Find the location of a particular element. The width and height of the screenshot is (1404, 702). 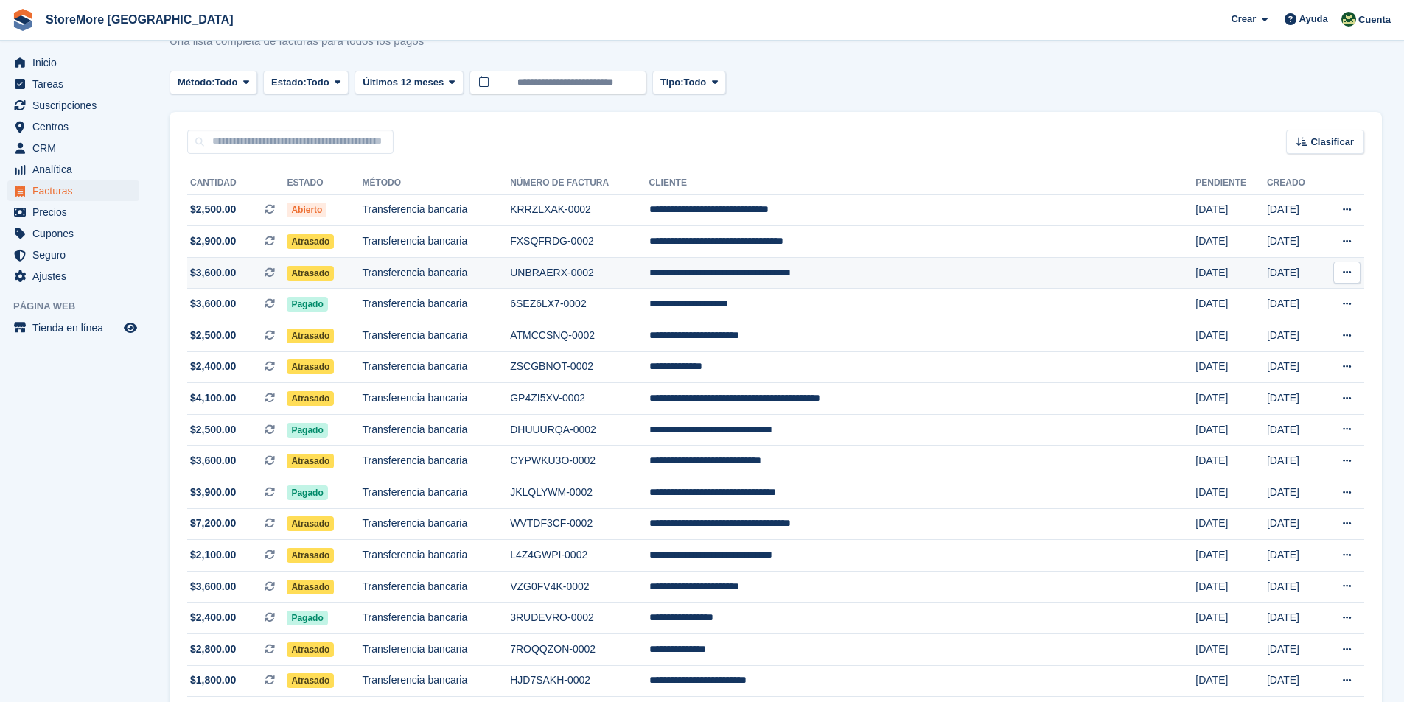

a: Vista previa de la tienda is located at coordinates (130, 328).